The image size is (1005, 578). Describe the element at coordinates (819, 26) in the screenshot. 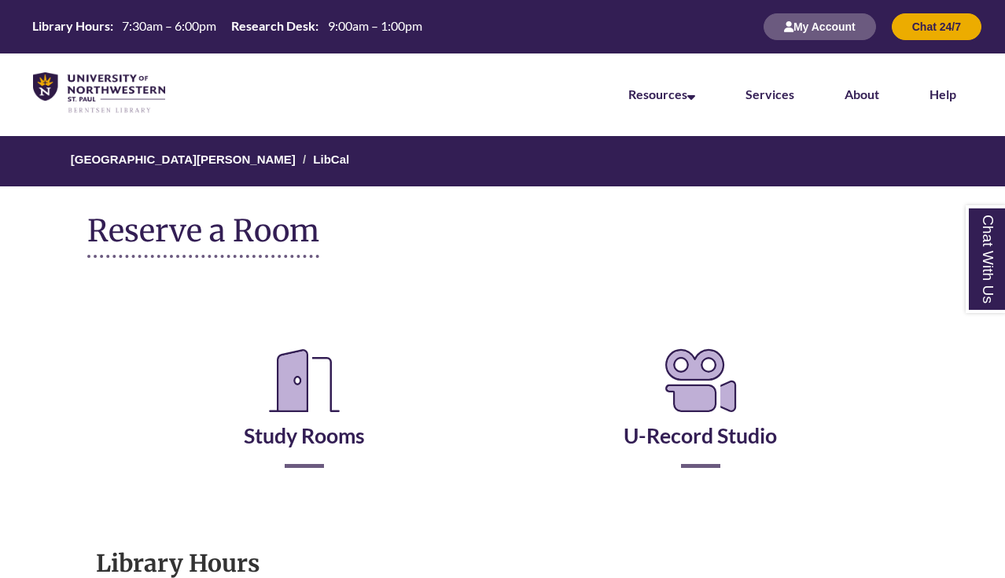

I see `a: My Account` at that location.